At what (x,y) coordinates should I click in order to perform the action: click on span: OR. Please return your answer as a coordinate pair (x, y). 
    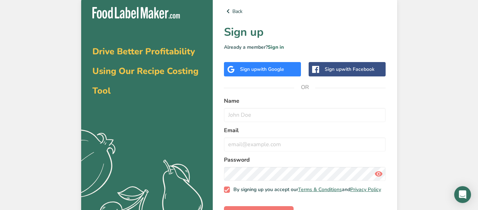
    Looking at the image, I should click on (305, 87).